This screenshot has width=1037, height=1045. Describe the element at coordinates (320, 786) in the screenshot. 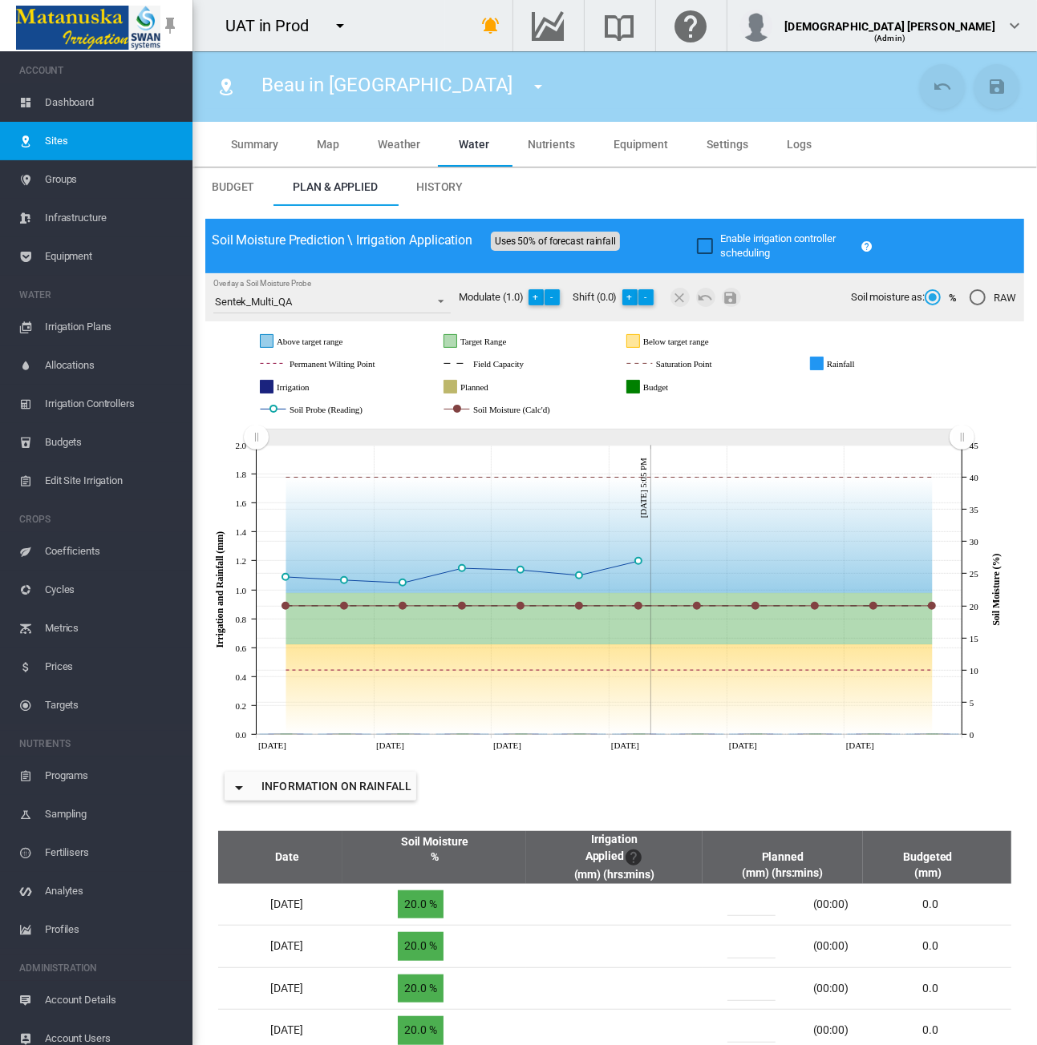

I see `button: icon-menu-downInformation on Rainfall` at that location.